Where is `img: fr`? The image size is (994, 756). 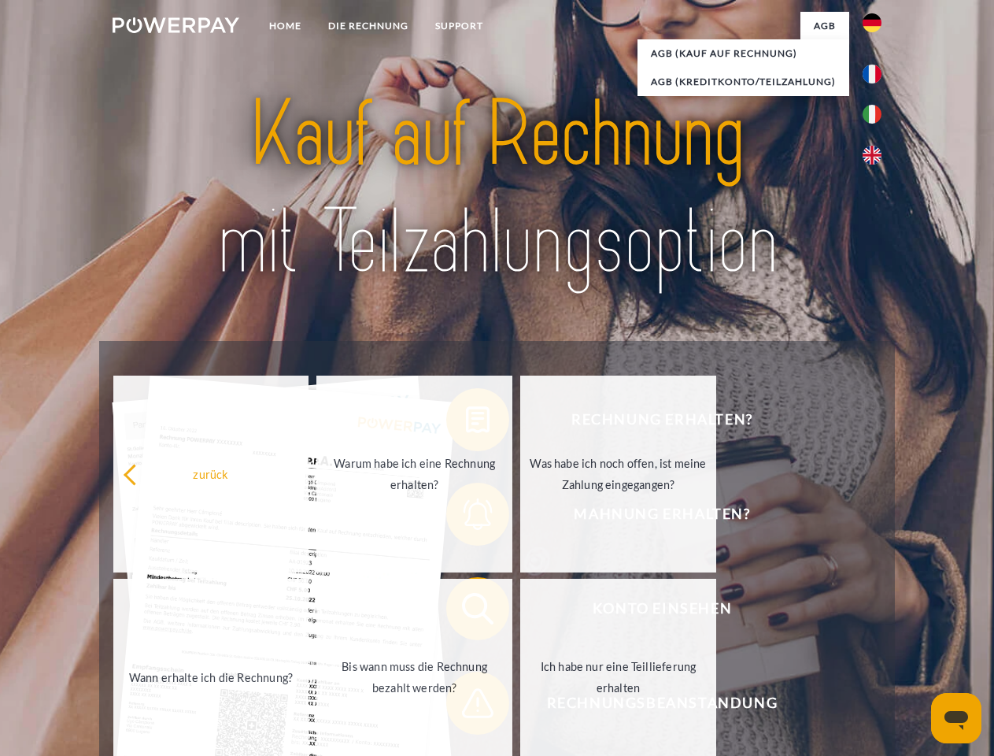 img: fr is located at coordinates (872, 74).